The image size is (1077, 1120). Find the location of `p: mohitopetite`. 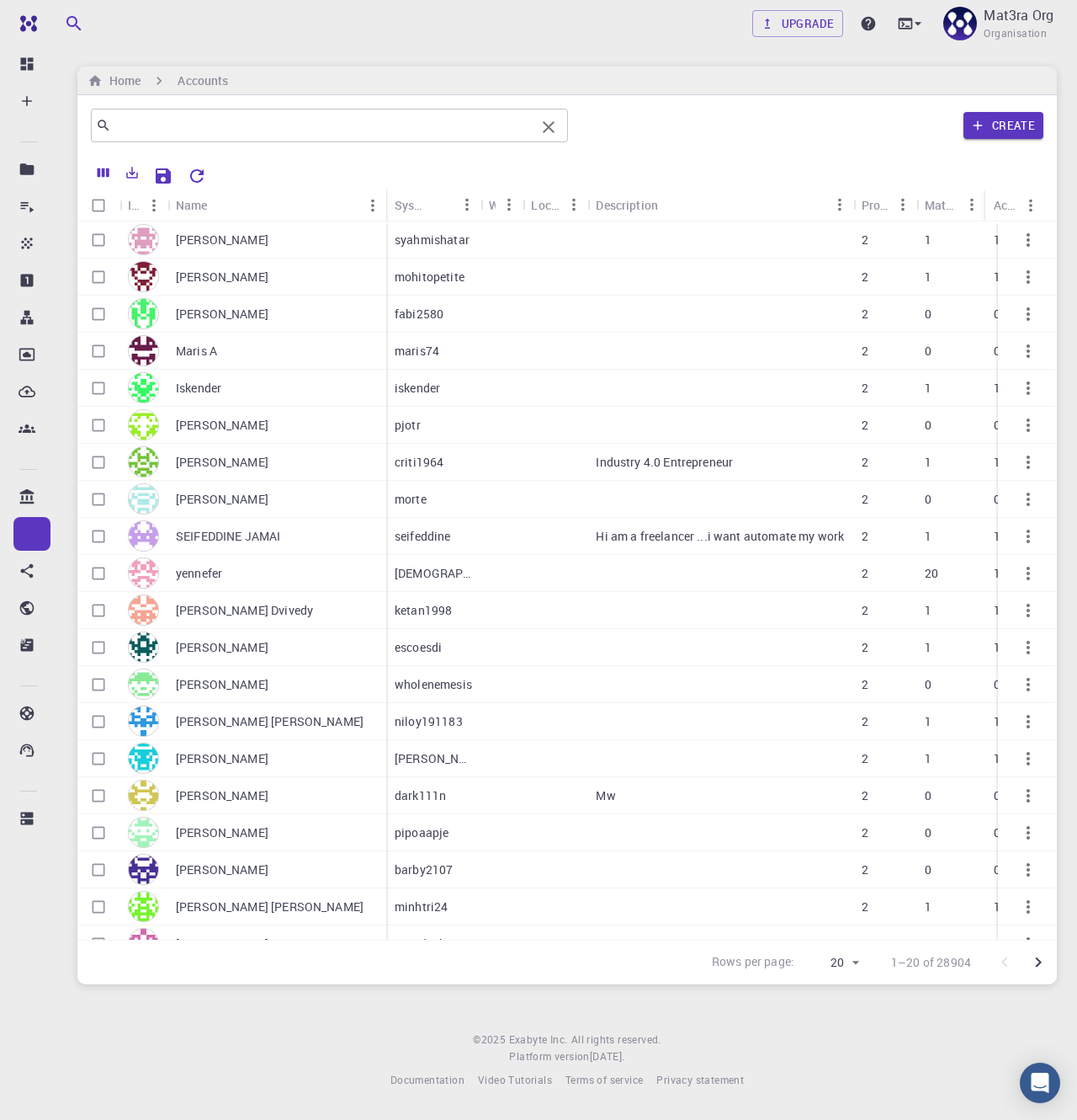

p: mohitopetite is located at coordinates (429, 277).